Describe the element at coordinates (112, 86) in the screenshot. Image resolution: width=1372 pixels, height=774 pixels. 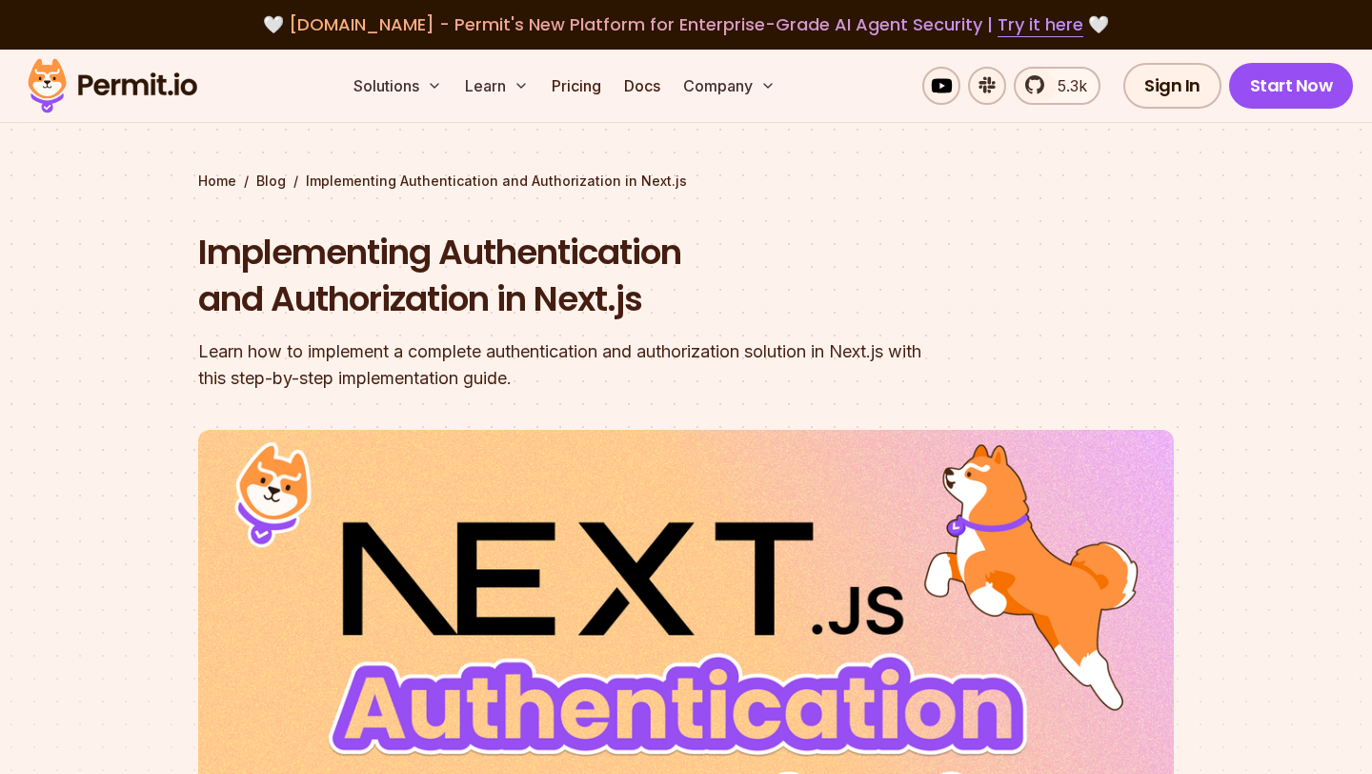
I see `img: Permit logo` at that location.